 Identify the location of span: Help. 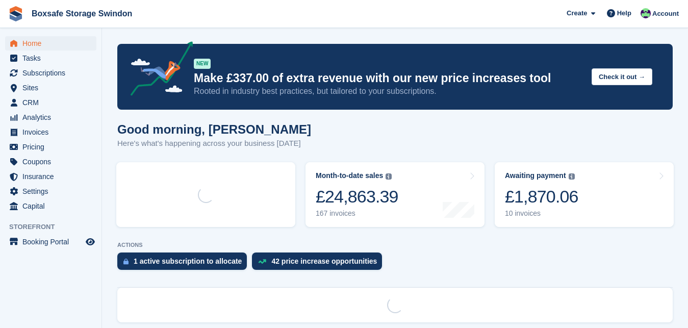
(624, 13).